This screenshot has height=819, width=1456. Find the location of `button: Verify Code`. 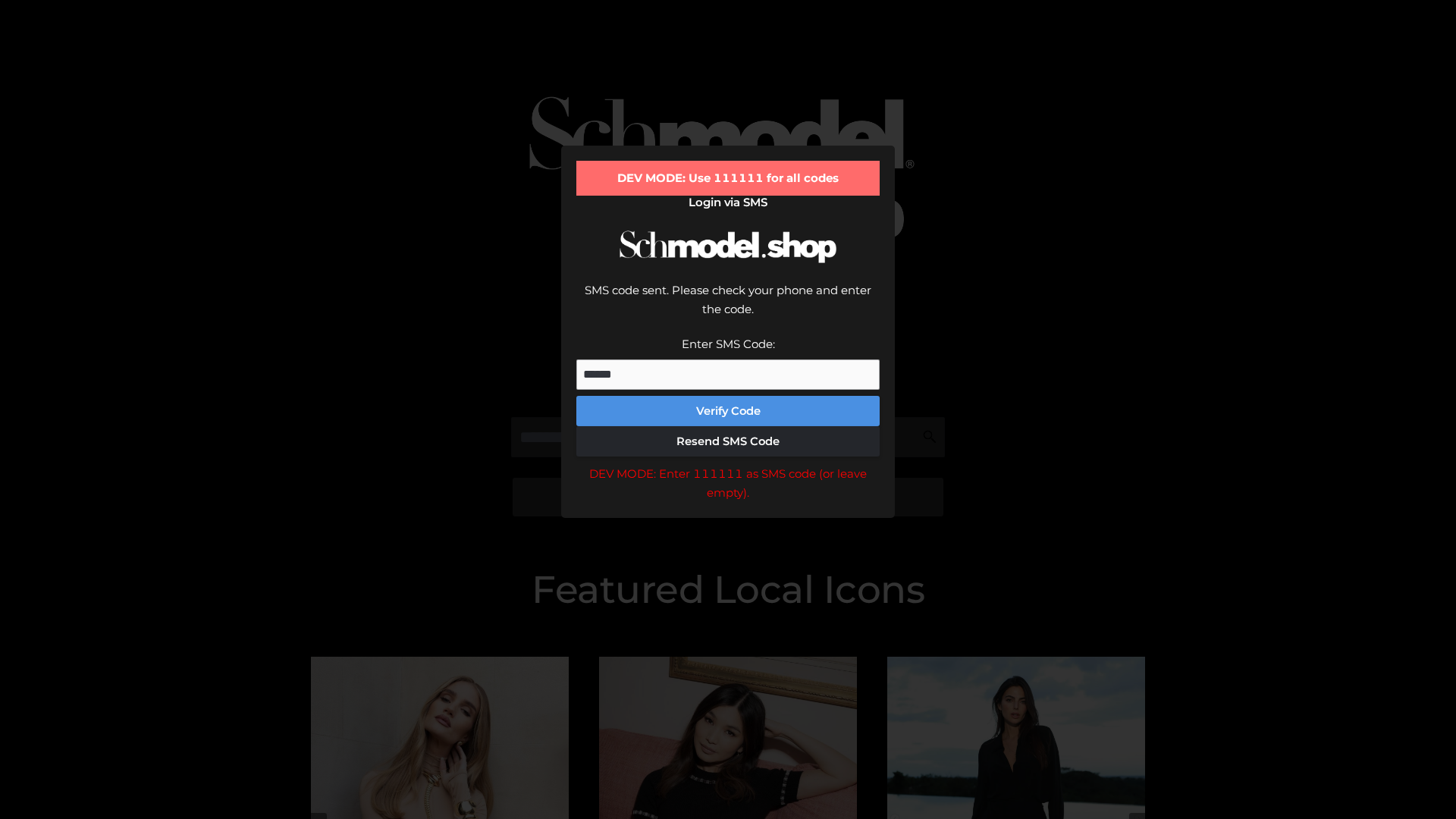

button: Verify Code is located at coordinates (728, 410).